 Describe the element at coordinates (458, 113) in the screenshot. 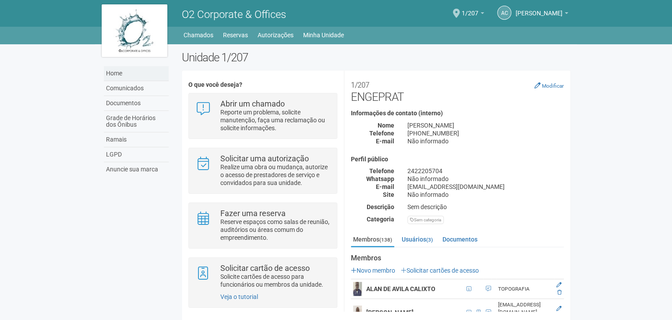

I see `h4: Informações de contato (interno)` at that location.